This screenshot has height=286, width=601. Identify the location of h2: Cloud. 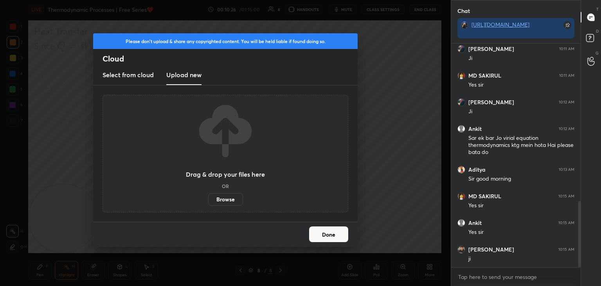
(230, 59).